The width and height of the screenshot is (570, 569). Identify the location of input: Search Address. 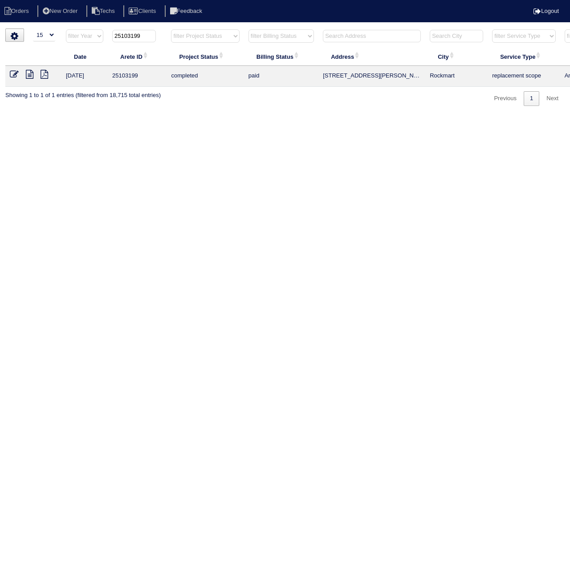
(372, 36).